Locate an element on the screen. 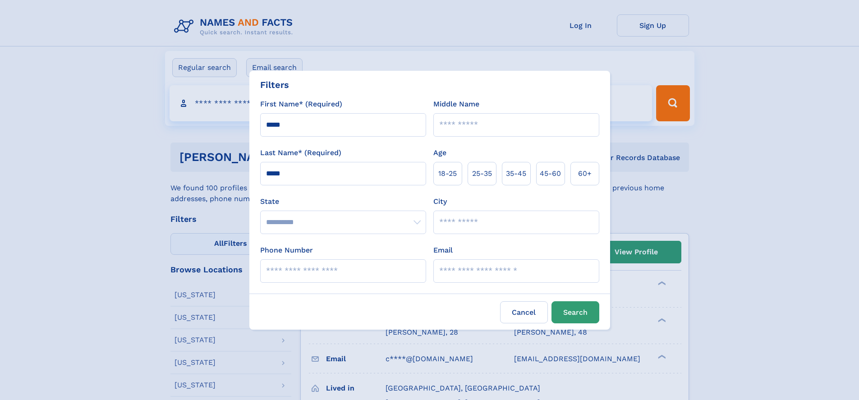 This screenshot has height=400, width=859. span: 18‑25 is located at coordinates (447, 174).